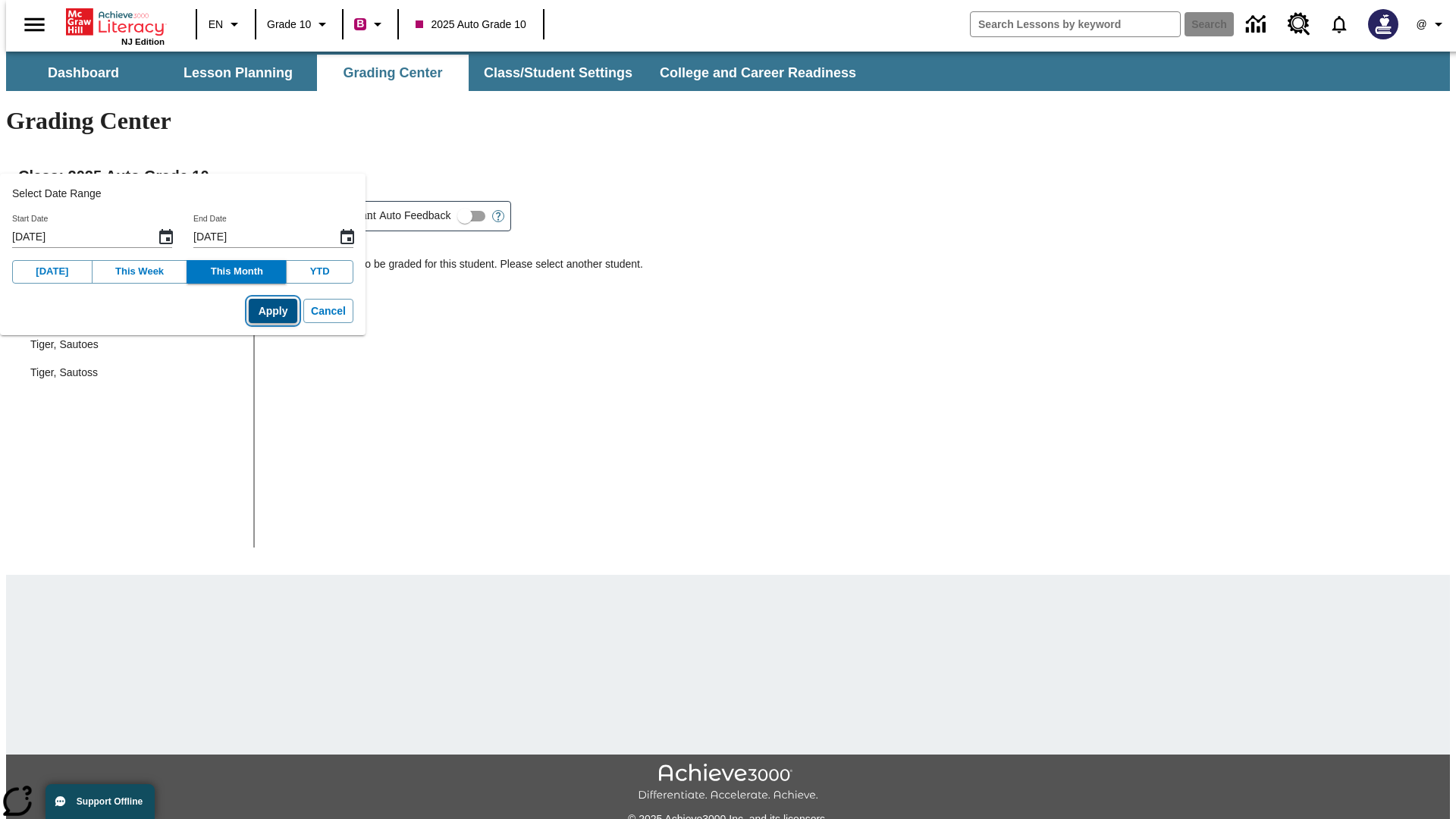 This screenshot has width=1456, height=819. What do you see at coordinates (226, 24) in the screenshot?
I see `button: Language: EN, Select a language` at bounding box center [226, 24].